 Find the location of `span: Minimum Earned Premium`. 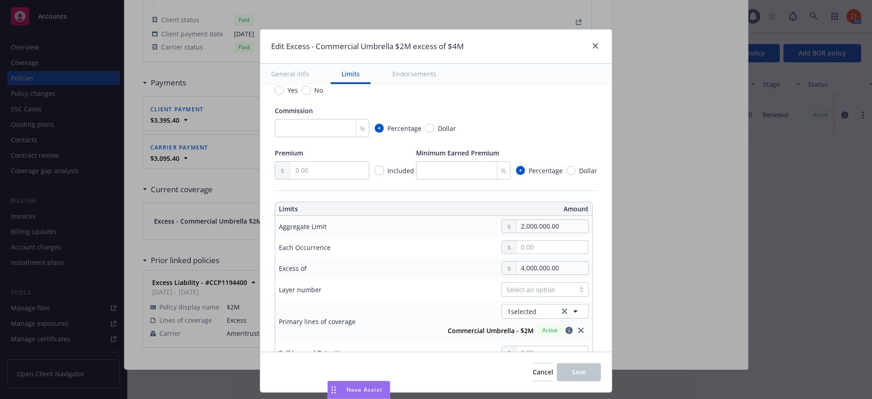

span: Minimum Earned Premium is located at coordinates (457, 153).